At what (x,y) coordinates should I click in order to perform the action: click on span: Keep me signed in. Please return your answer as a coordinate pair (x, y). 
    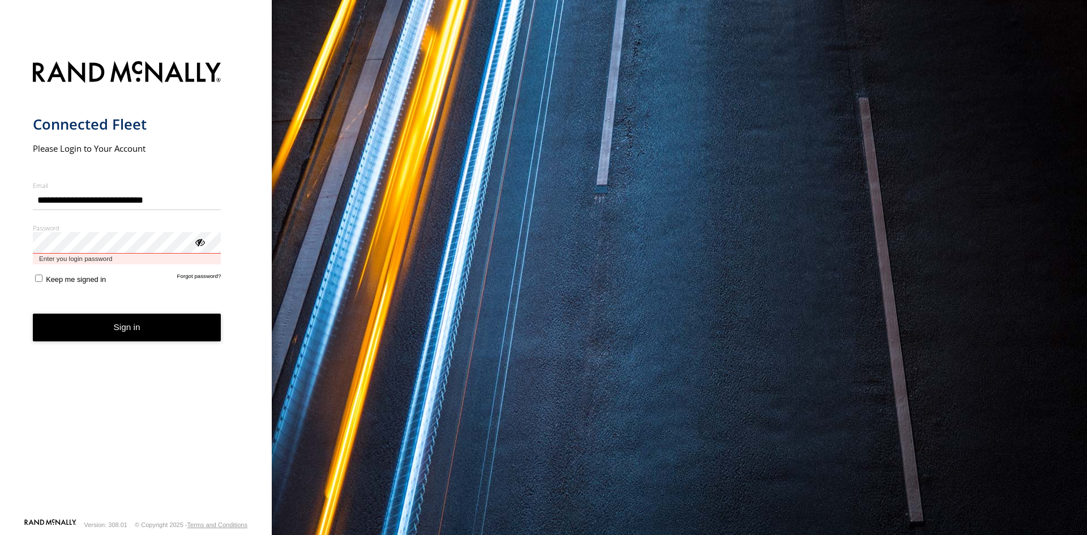
    Looking at the image, I should click on (76, 279).